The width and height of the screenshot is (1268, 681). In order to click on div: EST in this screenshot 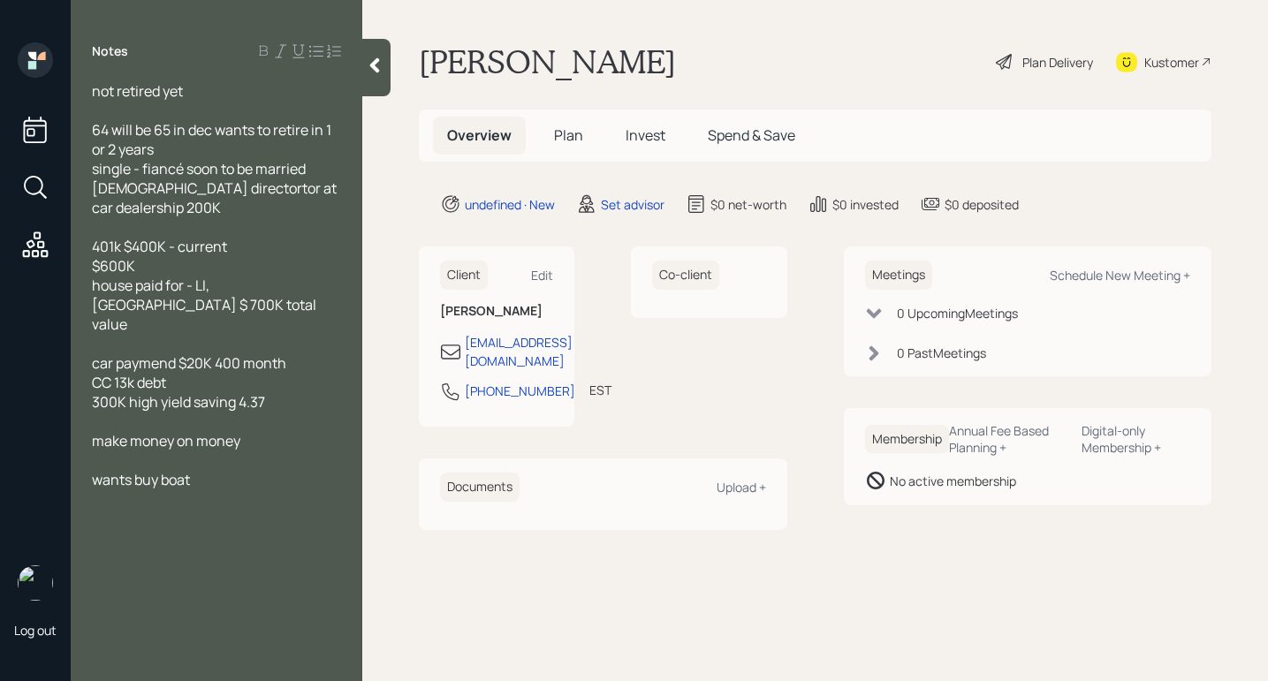, I will do `click(600, 390)`.